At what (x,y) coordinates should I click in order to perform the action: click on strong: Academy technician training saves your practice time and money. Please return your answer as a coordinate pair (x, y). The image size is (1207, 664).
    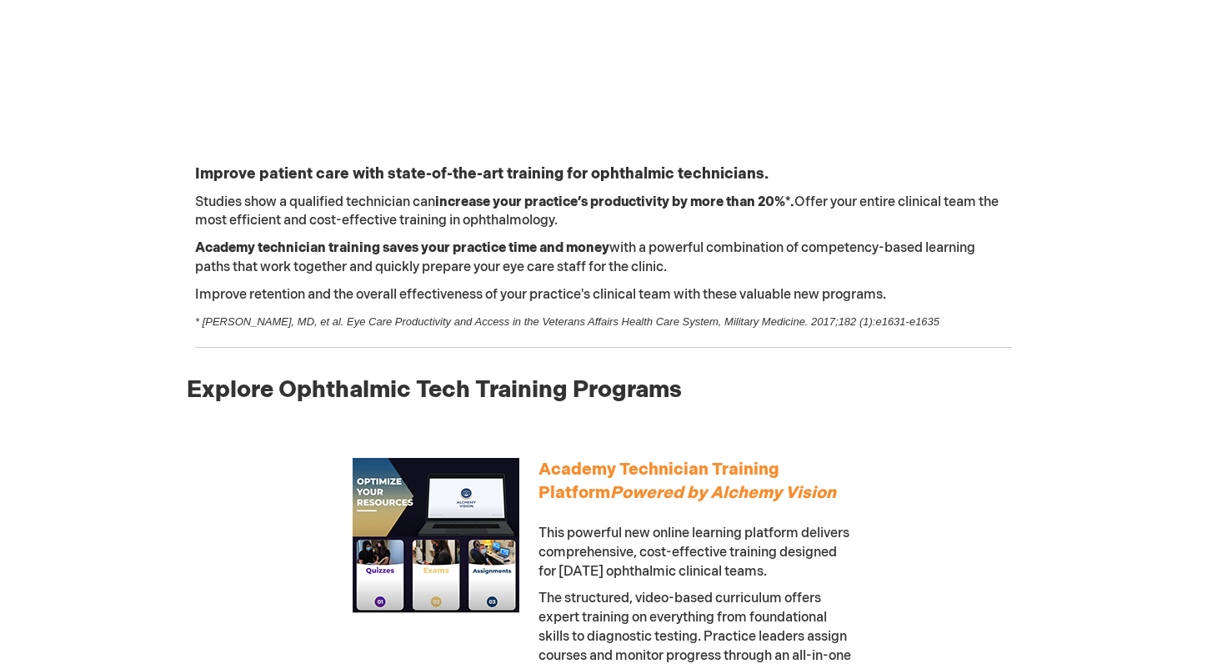
    Looking at the image, I should click on (402, 248).